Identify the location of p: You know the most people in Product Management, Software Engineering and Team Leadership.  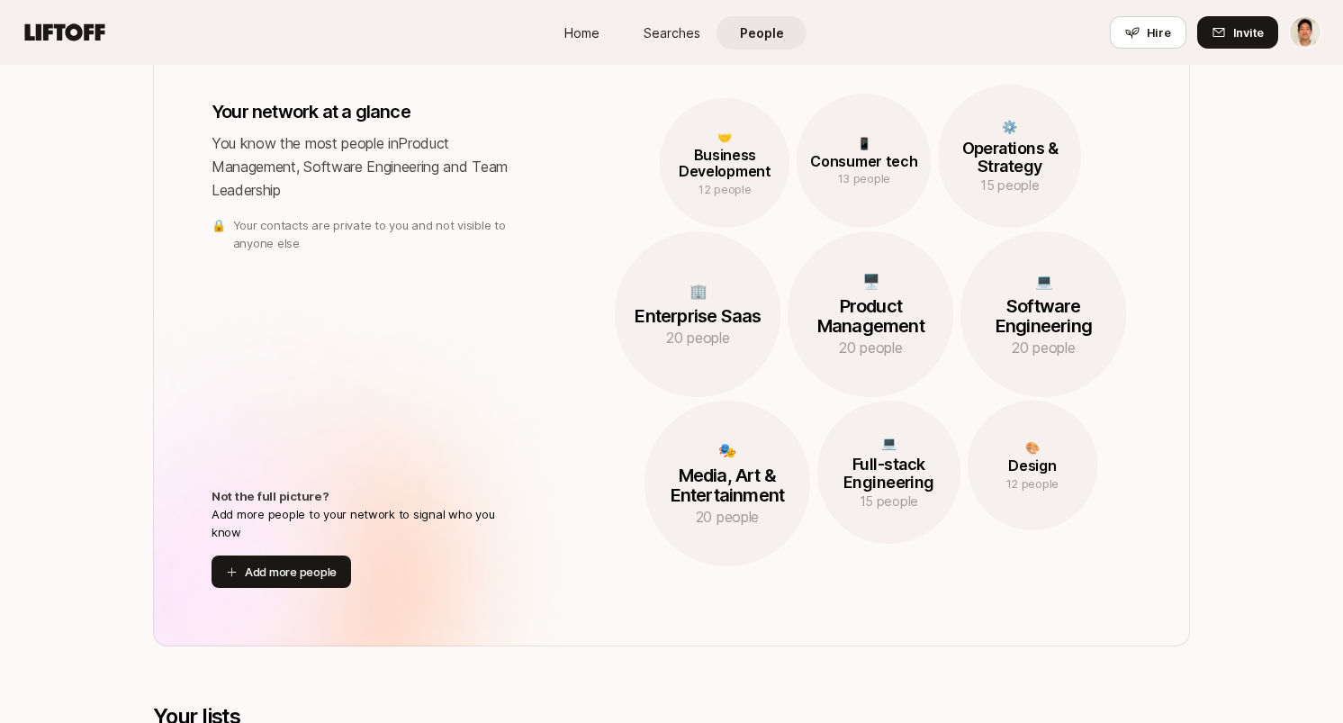
(364, 167).